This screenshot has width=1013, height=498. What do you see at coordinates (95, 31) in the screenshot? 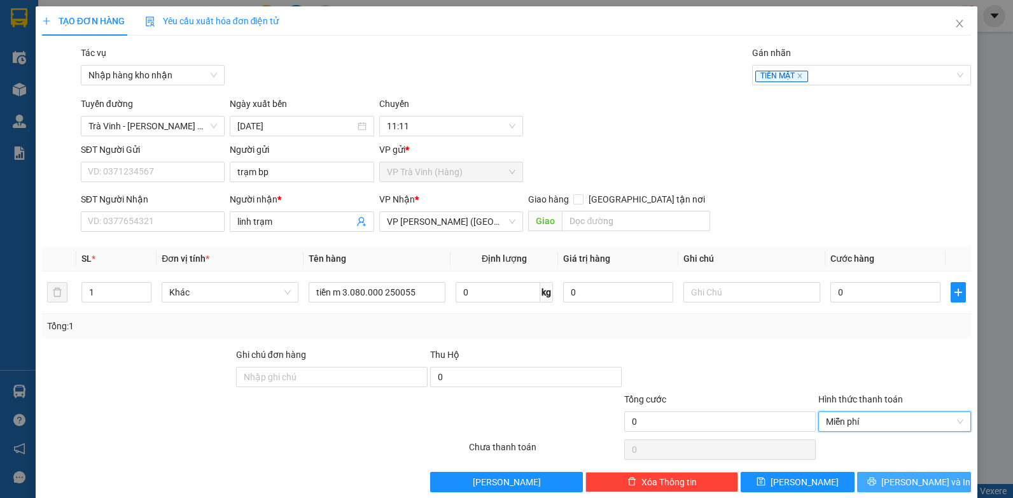
I see `p: GỬI:` at bounding box center [95, 31].